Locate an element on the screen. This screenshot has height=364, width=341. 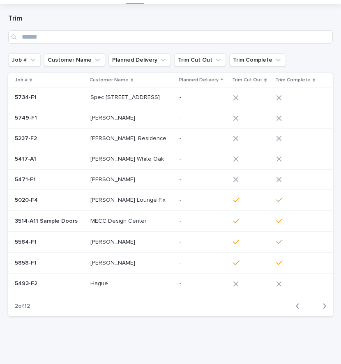
div: Search is located at coordinates (170, 37).